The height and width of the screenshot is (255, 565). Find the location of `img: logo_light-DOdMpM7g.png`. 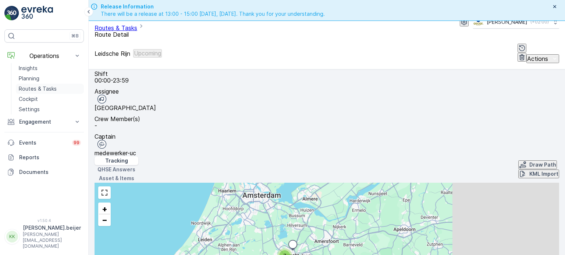

img: logo_light-DOdMpM7g.png is located at coordinates (37, 13).